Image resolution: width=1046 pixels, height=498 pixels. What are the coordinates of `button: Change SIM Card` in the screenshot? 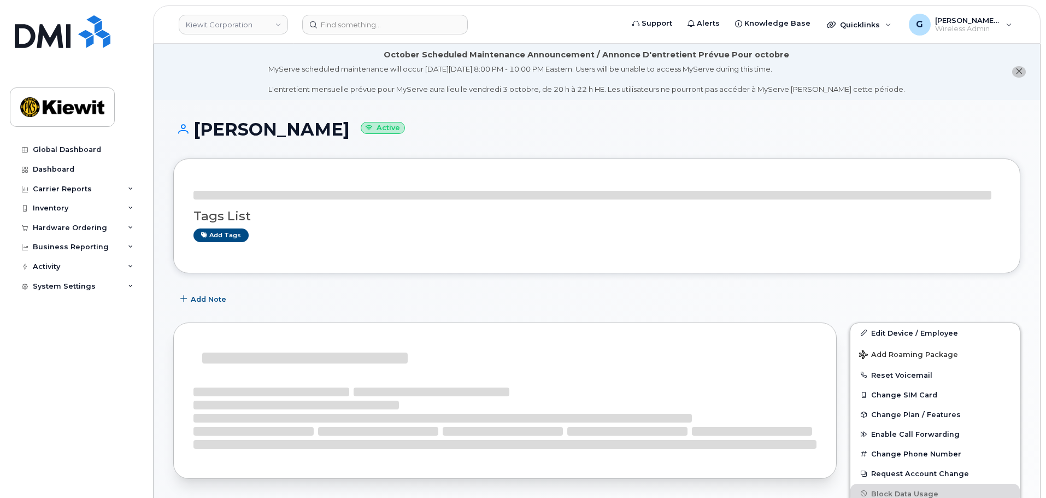 It's located at (935, 395).